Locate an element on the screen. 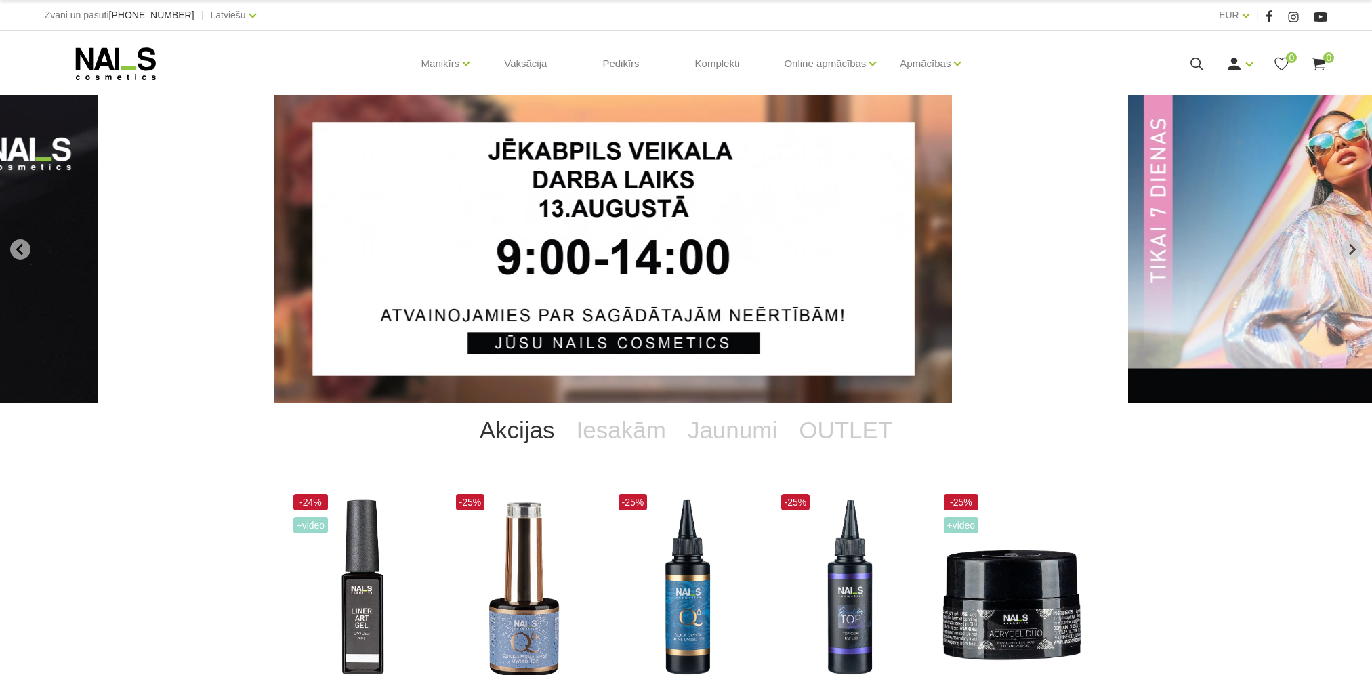  a: Online apmācības is located at coordinates (825, 64).